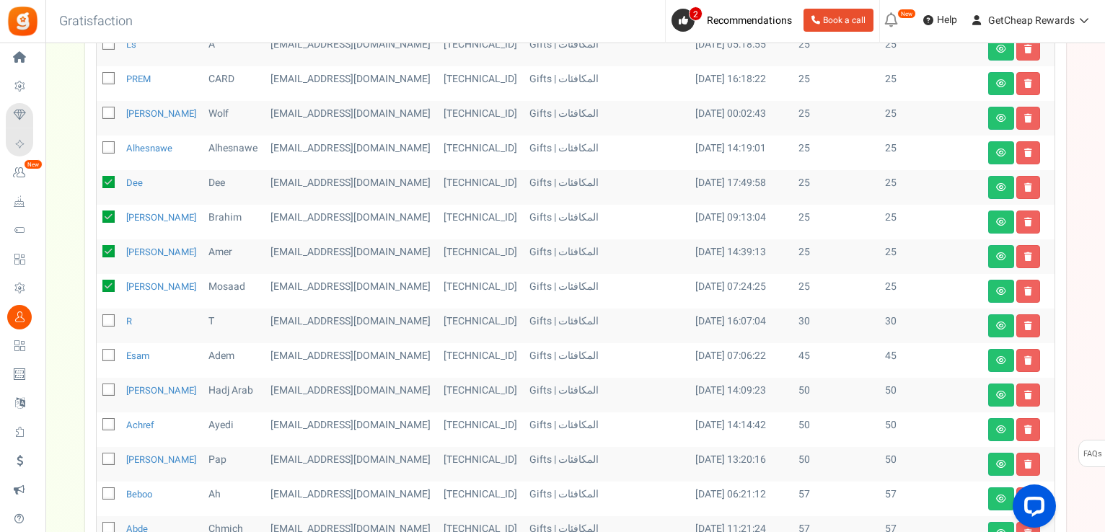  What do you see at coordinates (234, 118) in the screenshot?
I see `td: Wolf` at bounding box center [234, 118].